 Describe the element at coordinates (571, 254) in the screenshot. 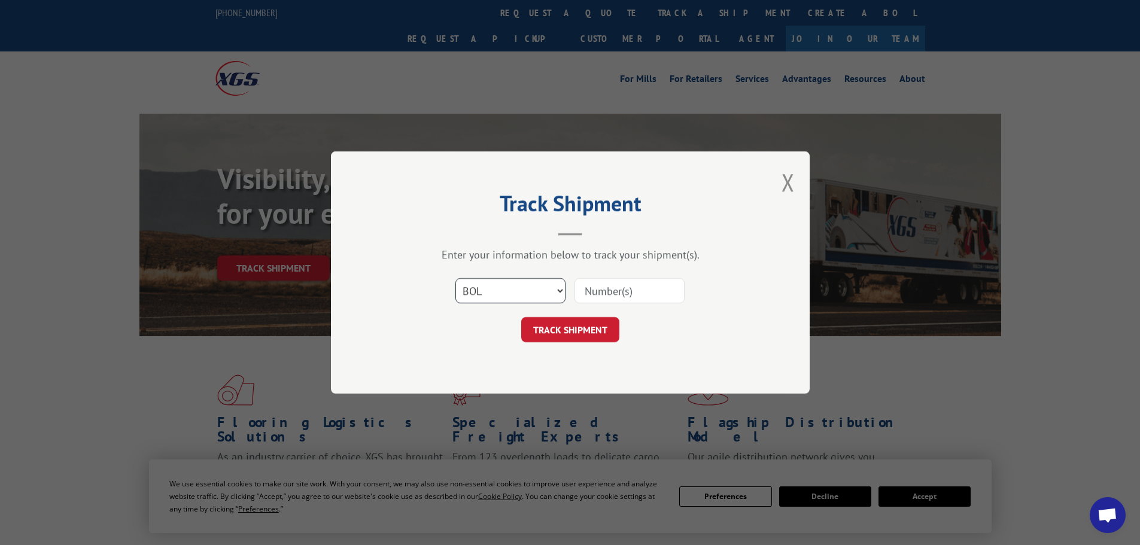

I see `div: Enter your information below to track your shipment(s).` at that location.